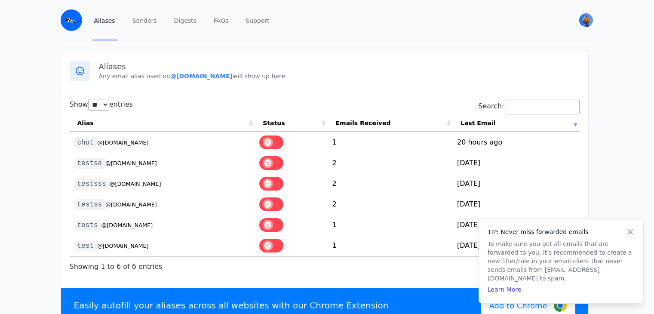  What do you see at coordinates (504, 289) in the screenshot?
I see `a: Learn More` at bounding box center [504, 289].